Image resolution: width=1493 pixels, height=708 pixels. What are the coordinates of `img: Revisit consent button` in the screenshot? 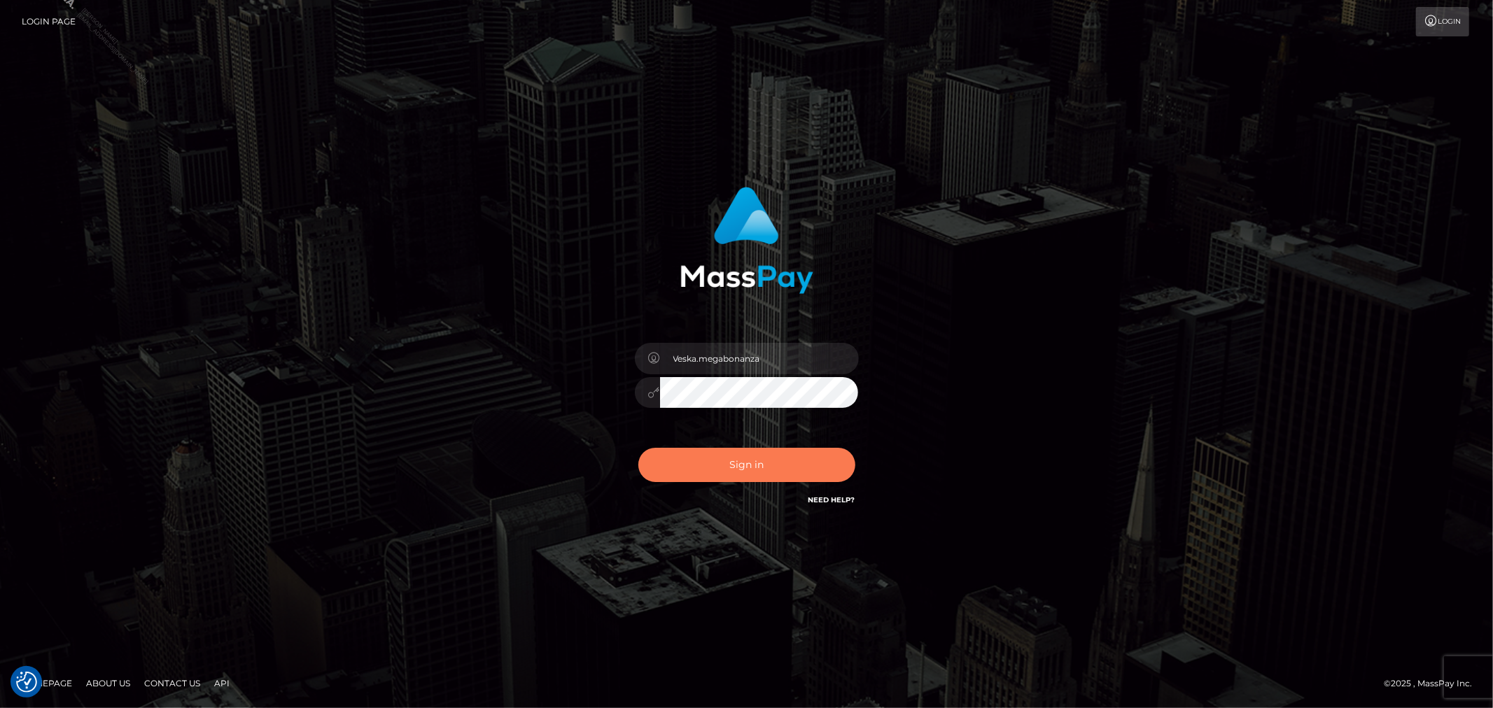 It's located at (27, 682).